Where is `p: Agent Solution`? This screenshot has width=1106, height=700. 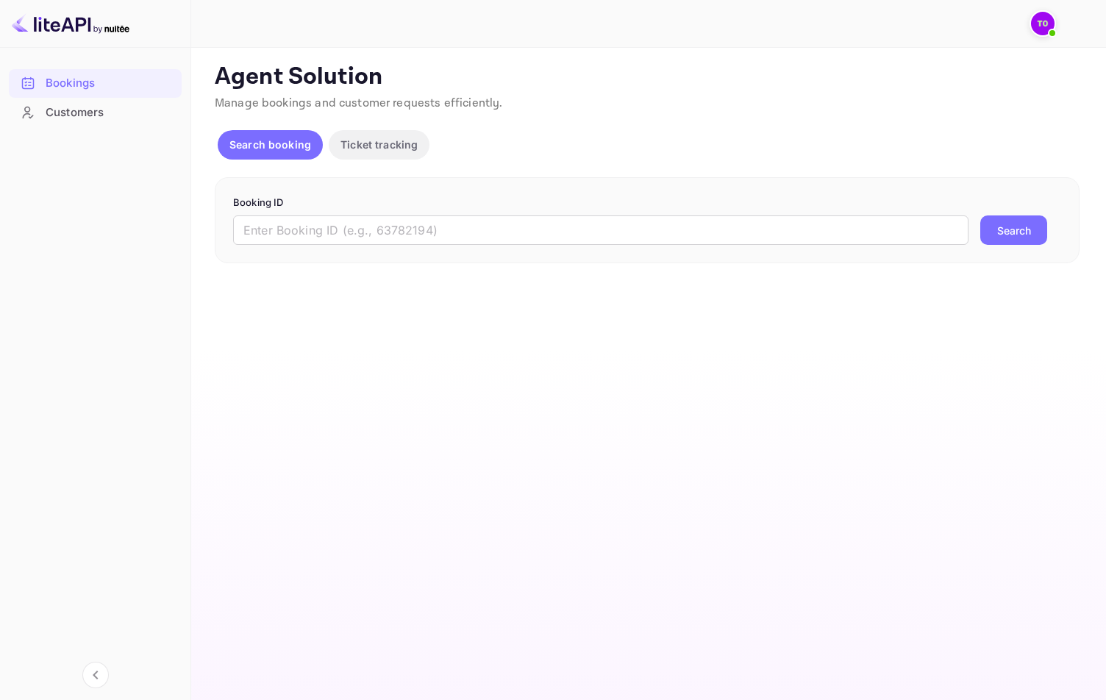
p: Agent Solution is located at coordinates (647, 77).